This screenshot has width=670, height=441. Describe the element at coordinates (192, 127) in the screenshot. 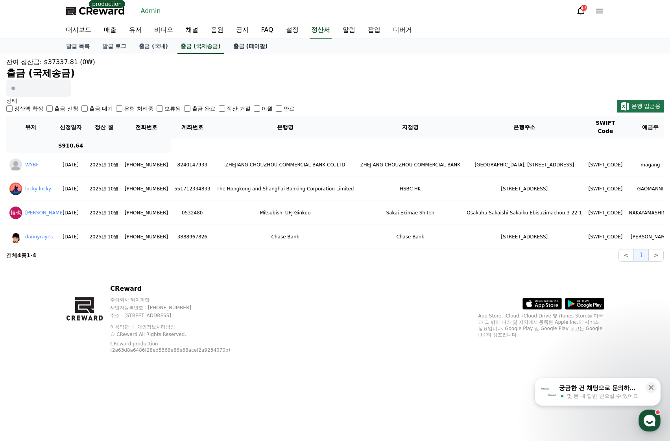

I see `th: 계좌번호` at that location.